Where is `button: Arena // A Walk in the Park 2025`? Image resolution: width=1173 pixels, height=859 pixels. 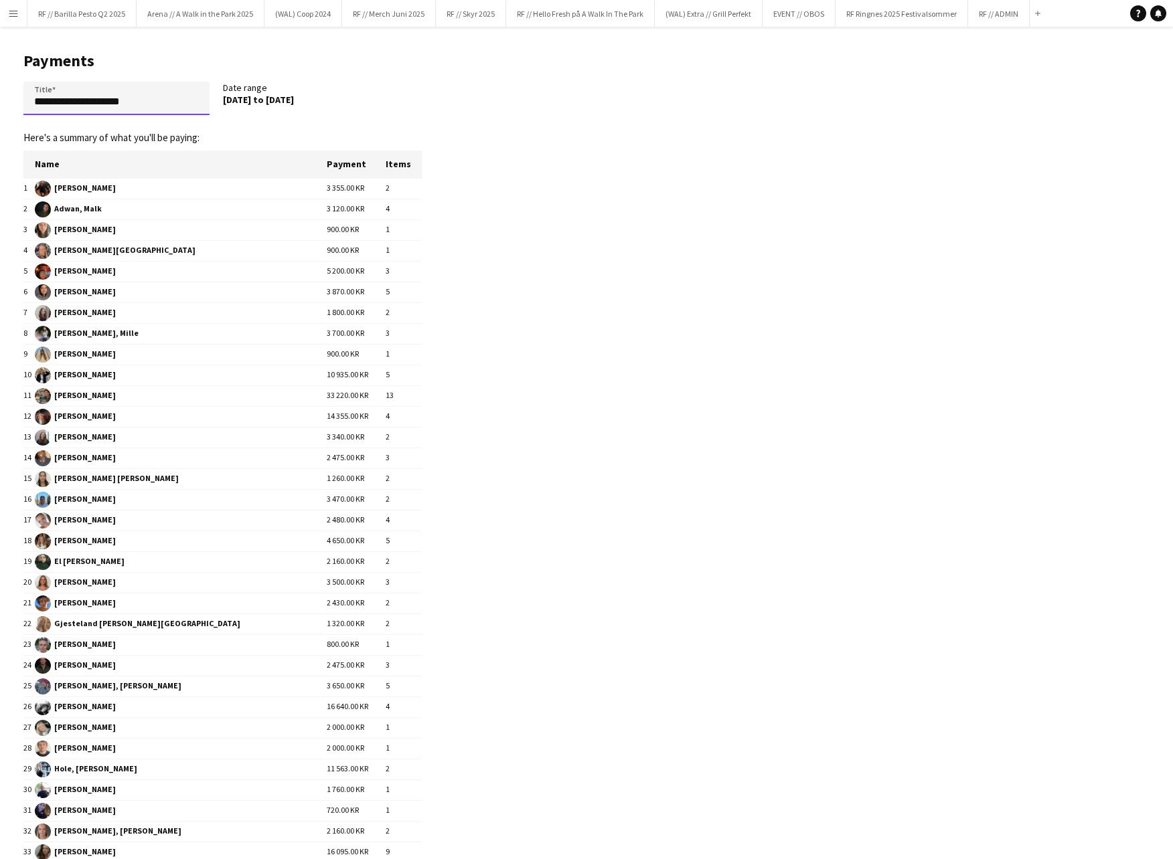
button: Arena // A Walk in the Park 2025 is located at coordinates (200, 13).